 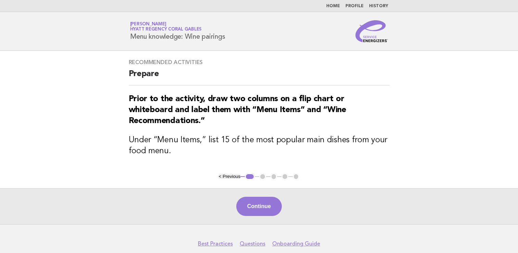 What do you see at coordinates (229, 176) in the screenshot?
I see `button: < Previous` at bounding box center [229, 176].